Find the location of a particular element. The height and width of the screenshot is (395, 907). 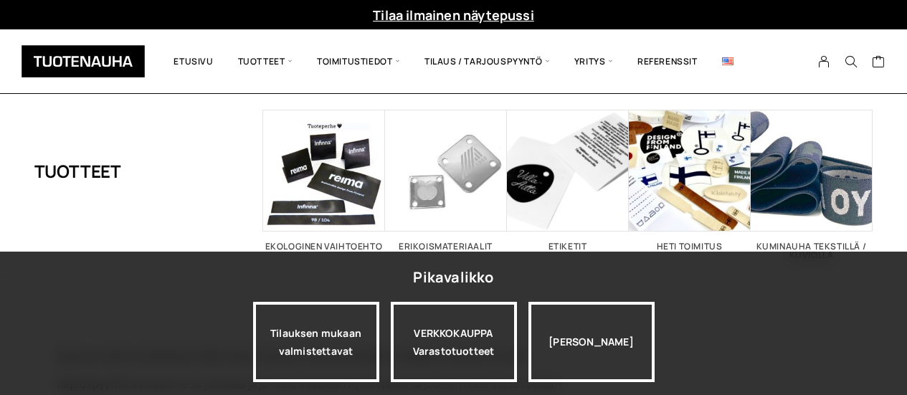

a: Referenssit is located at coordinates (667, 61).